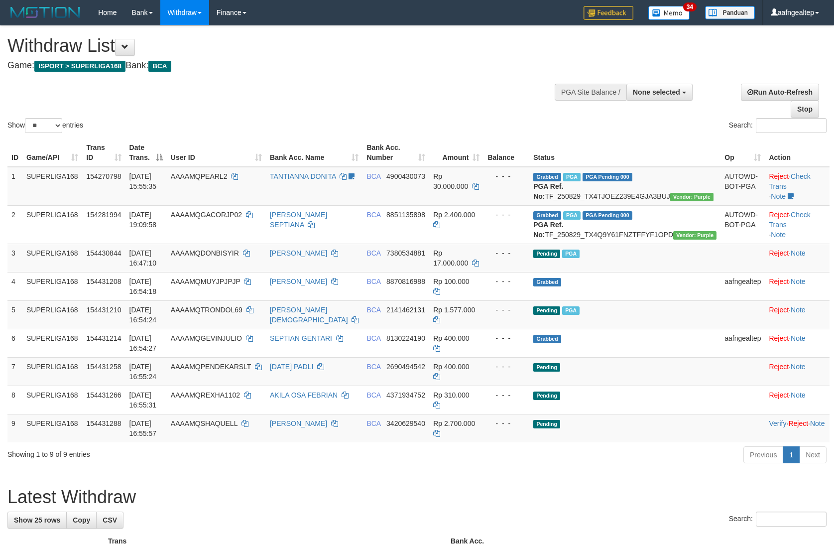  Describe the element at coordinates (80, 66) in the screenshot. I see `span: ISPORT > SUPERLIGA168` at that location.